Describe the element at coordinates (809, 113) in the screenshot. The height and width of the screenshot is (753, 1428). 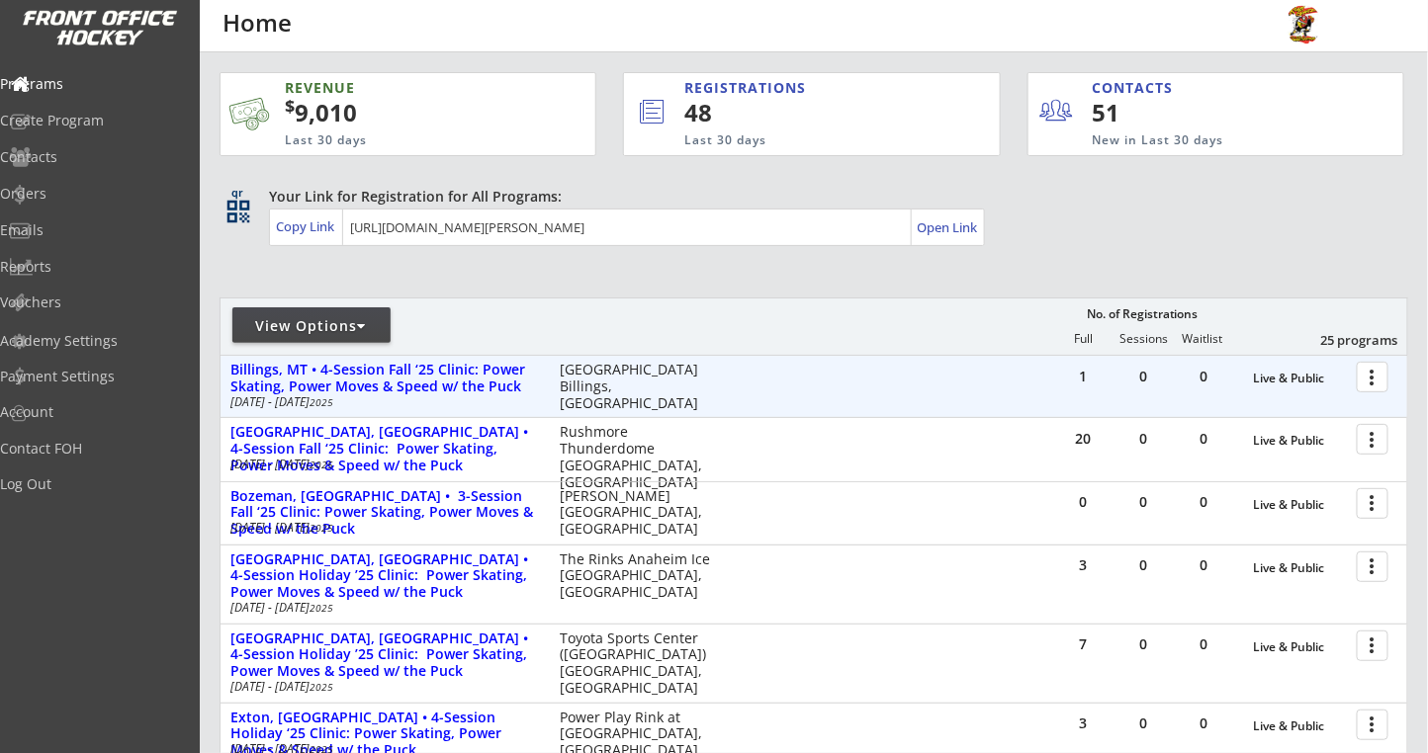
I see `div: 48` at that location.